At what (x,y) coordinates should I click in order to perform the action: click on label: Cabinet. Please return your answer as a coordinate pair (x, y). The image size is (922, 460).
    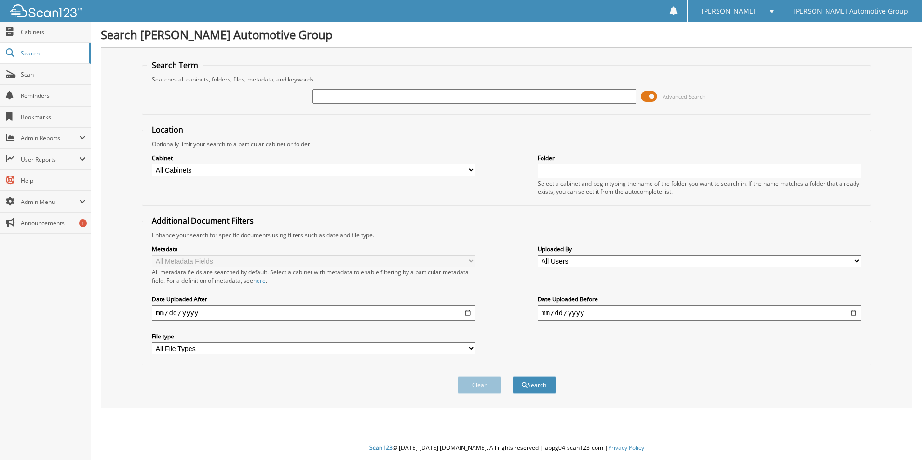
    Looking at the image, I should click on (313, 158).